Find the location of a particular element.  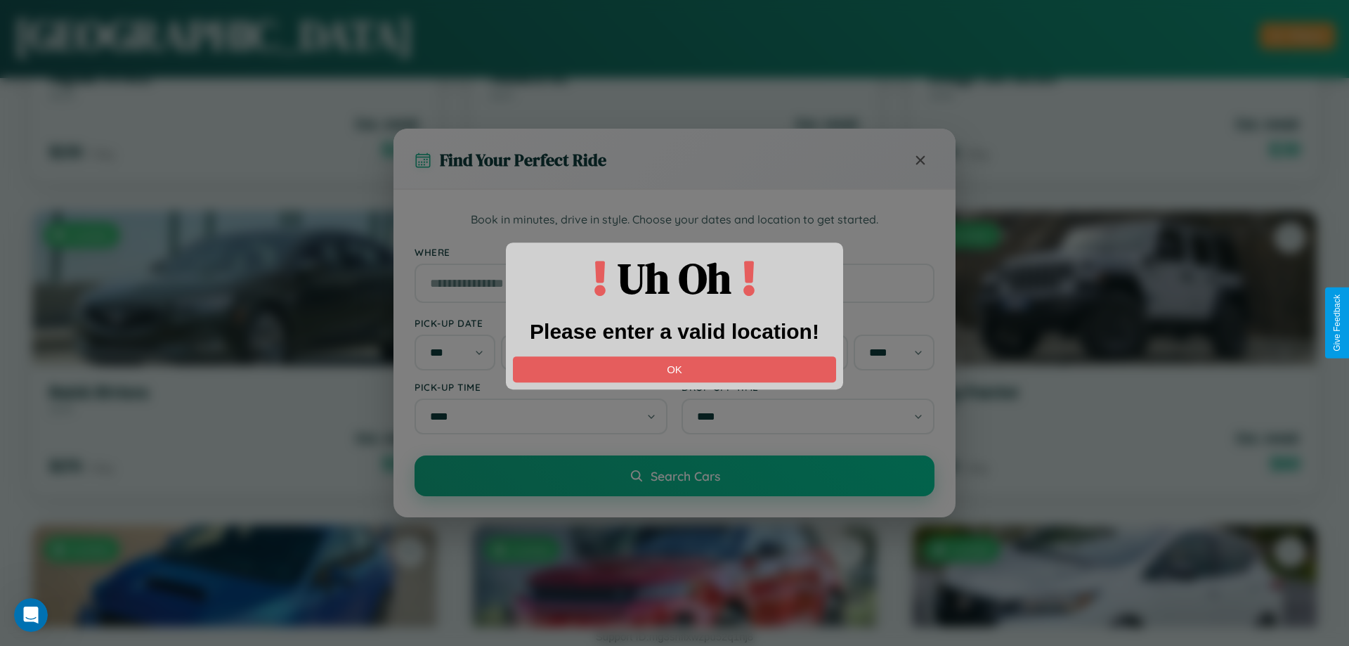

h3: Find Your Perfect Ride is located at coordinates (523, 160).